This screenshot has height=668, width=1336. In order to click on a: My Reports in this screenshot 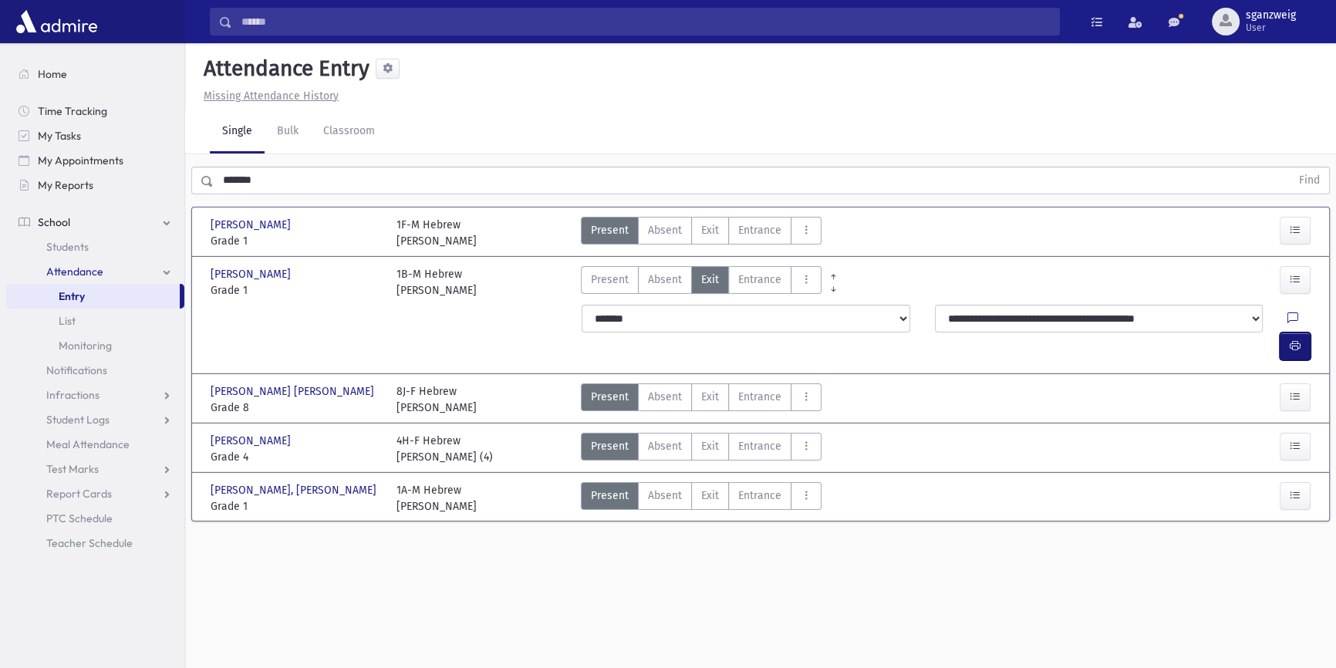, I will do `click(95, 185)`.